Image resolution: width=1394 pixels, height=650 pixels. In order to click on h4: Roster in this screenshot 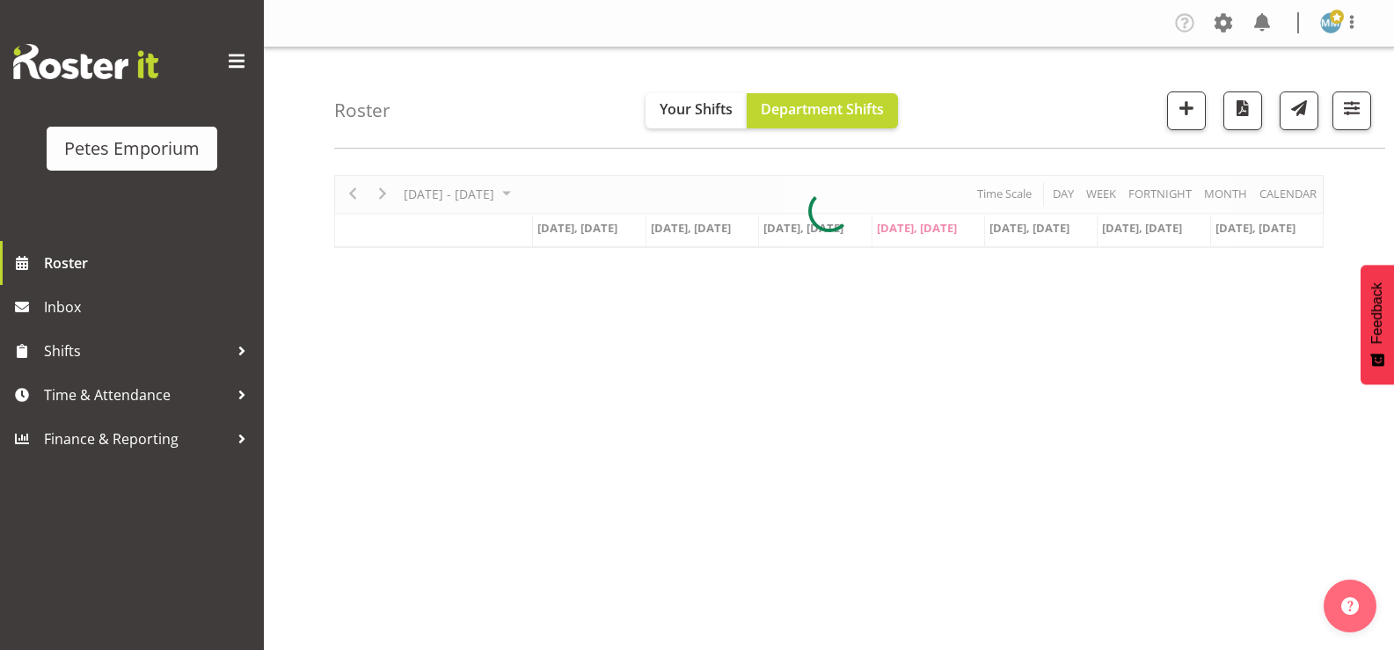, I will do `click(362, 110)`.